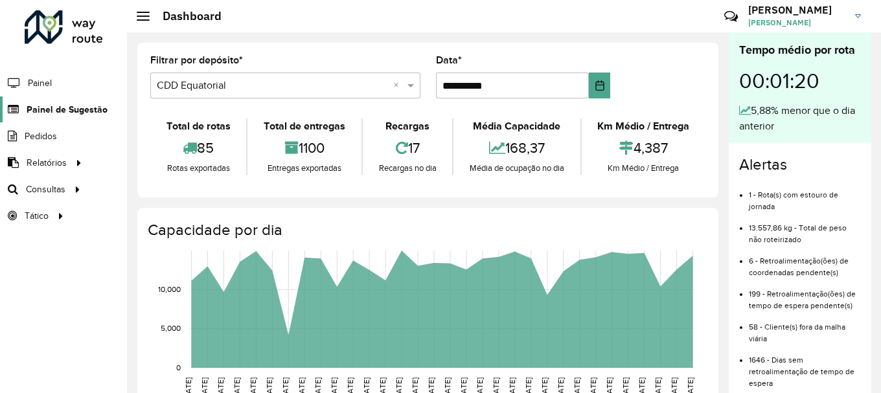 The image size is (881, 393). What do you see at coordinates (449, 60) in the screenshot?
I see `label: Data` at bounding box center [449, 60].